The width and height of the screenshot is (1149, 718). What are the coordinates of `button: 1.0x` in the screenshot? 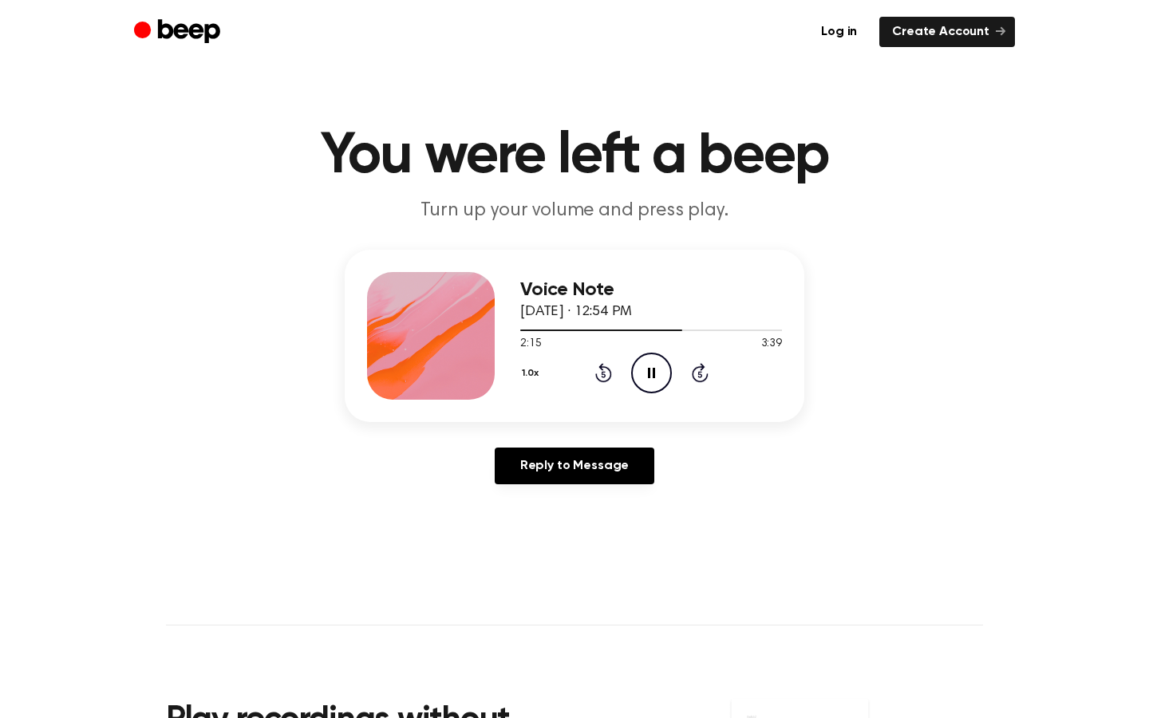 It's located at (532, 373).